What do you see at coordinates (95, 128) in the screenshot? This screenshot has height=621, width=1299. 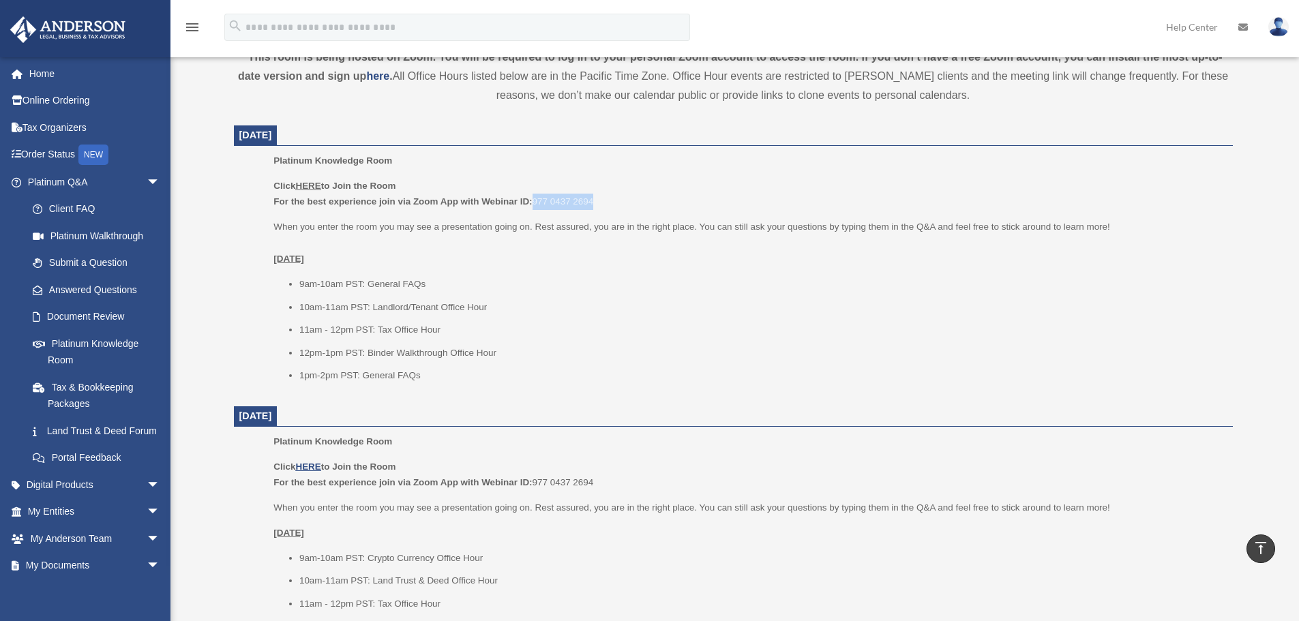 I see `a: Tax Organizers` at bounding box center [95, 128].